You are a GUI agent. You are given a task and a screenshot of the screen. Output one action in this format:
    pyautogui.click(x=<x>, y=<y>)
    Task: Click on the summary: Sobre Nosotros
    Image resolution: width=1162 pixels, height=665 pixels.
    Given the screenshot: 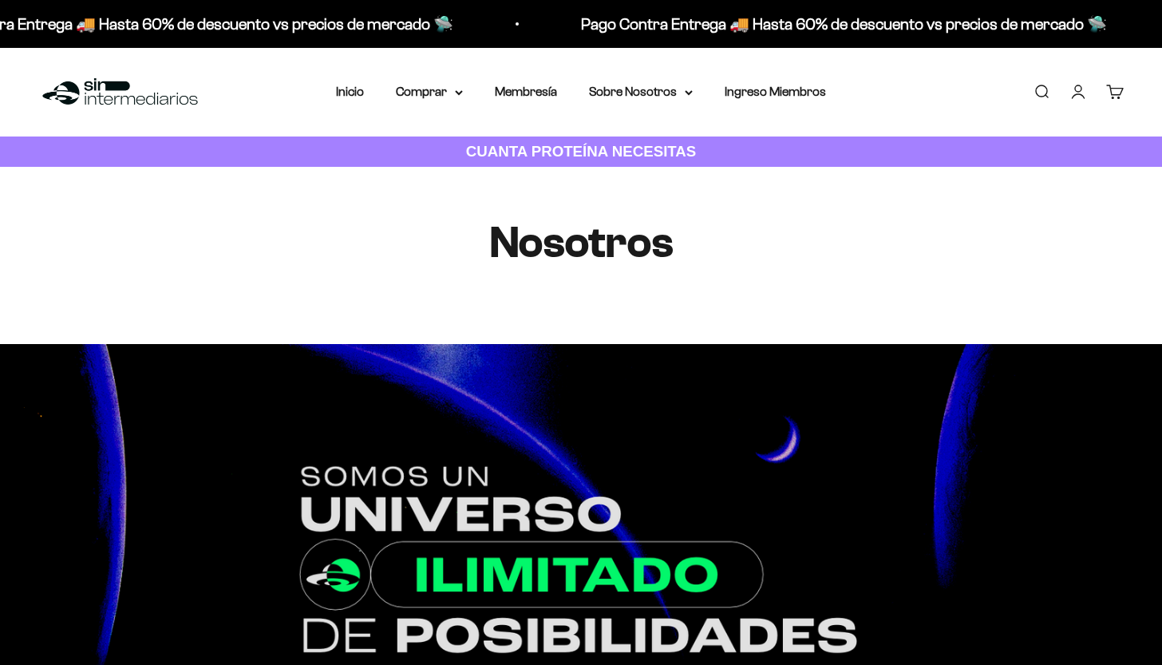 What is the action you would take?
    pyautogui.click(x=641, y=92)
    